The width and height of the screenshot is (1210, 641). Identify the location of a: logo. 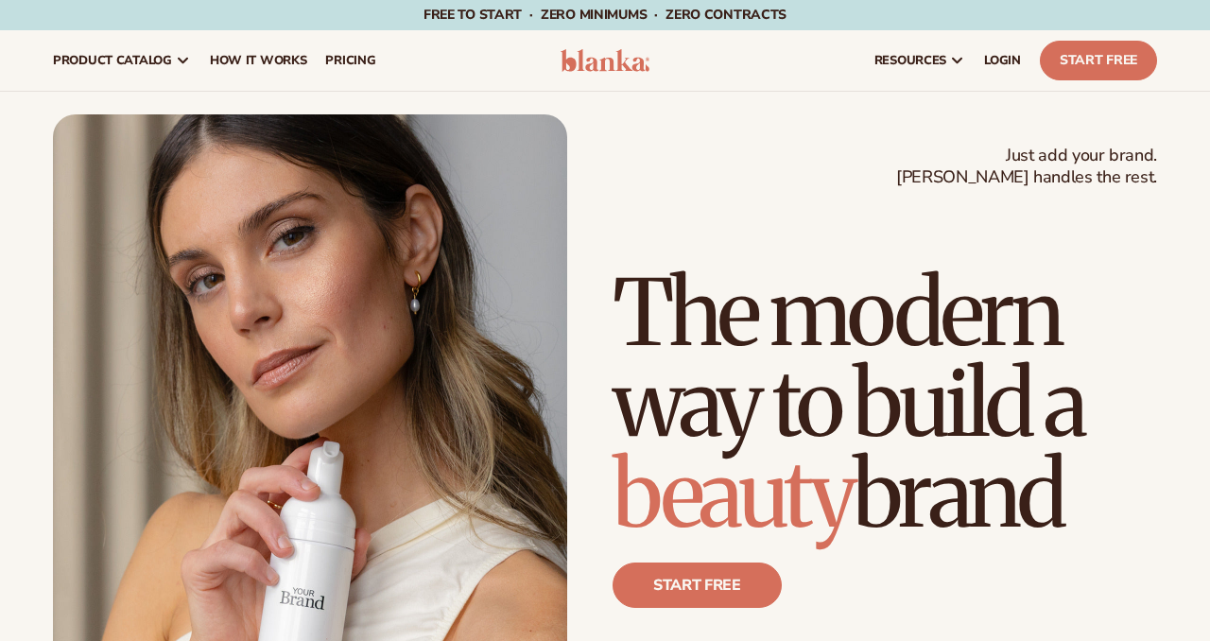
(605, 60).